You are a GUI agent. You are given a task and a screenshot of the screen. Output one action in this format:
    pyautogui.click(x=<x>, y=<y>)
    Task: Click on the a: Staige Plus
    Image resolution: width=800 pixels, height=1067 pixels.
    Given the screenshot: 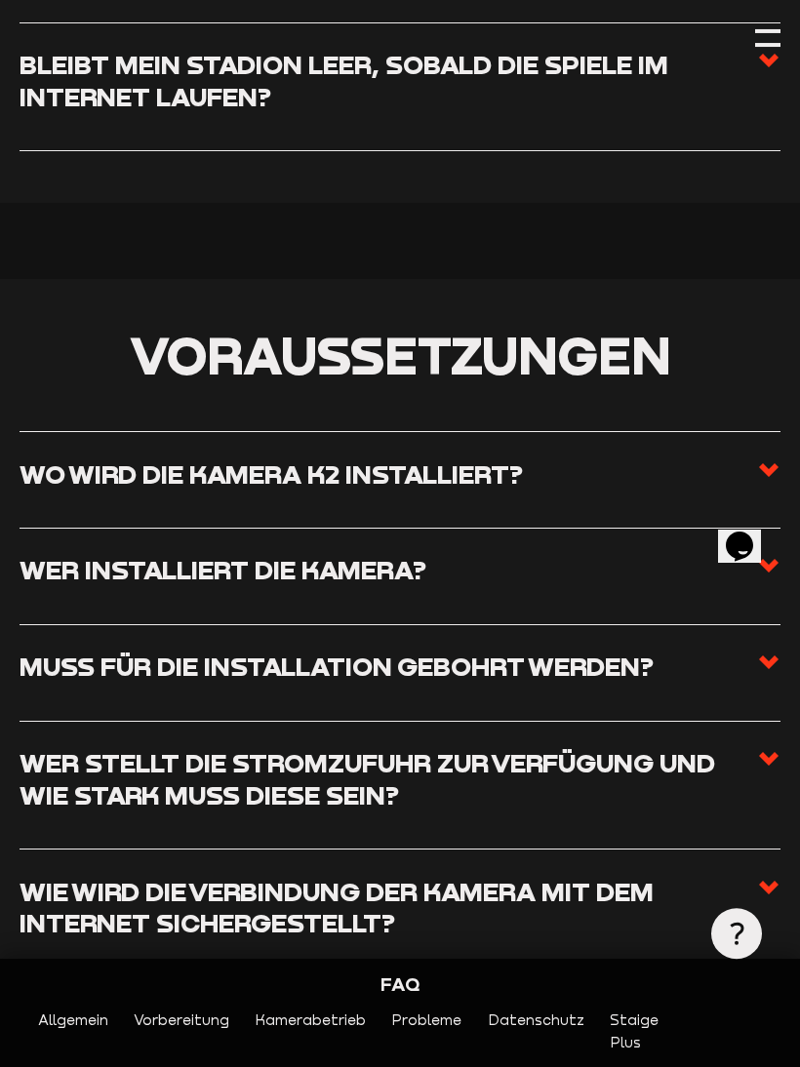 What is the action you would take?
    pyautogui.click(x=634, y=1032)
    